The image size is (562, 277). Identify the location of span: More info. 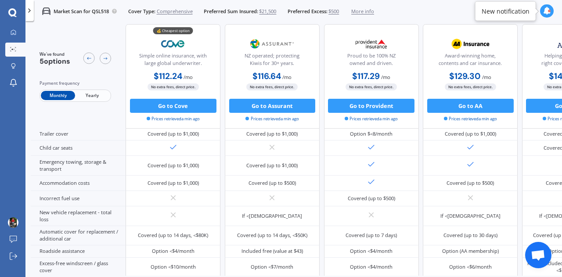
(363, 11).